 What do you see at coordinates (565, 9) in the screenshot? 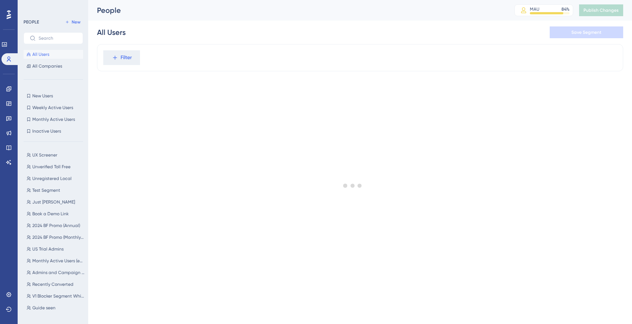
I see `div: 84 %` at bounding box center [565, 9].